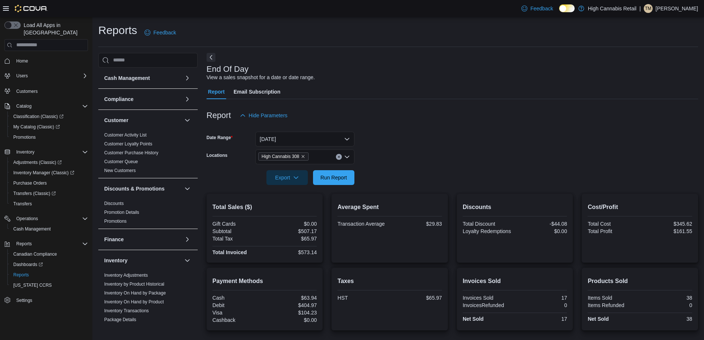 This screenshot has height=340, width=704. Describe the element at coordinates (542, 224) in the screenshot. I see `div: -$44.08` at that location.